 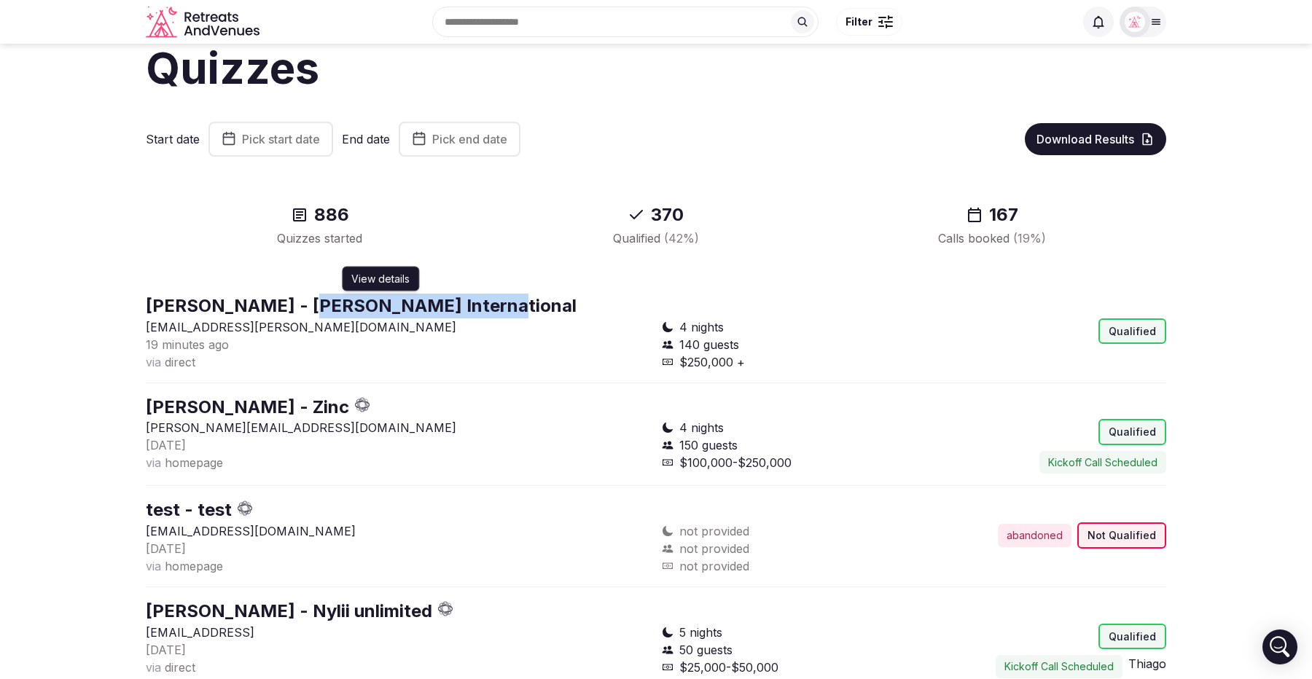 What do you see at coordinates (187, 345) in the screenshot?
I see `span: 19 minutes ago` at bounding box center [187, 345].